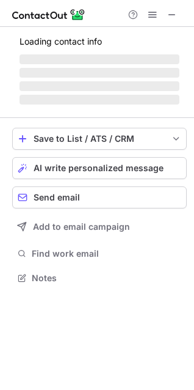 Image resolution: width=194 pixels, height=390 pixels. What do you see at coordinates (100, 139) in the screenshot?
I see `button: save-profile-one-click` at bounding box center [100, 139].